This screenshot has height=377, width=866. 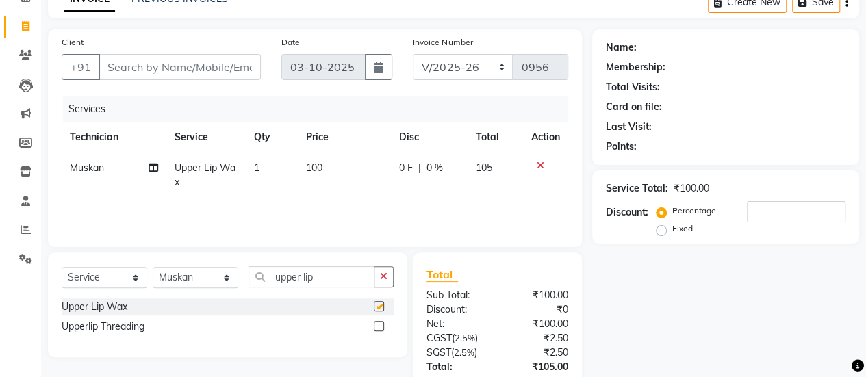 I want to click on th: Service, so click(x=206, y=137).